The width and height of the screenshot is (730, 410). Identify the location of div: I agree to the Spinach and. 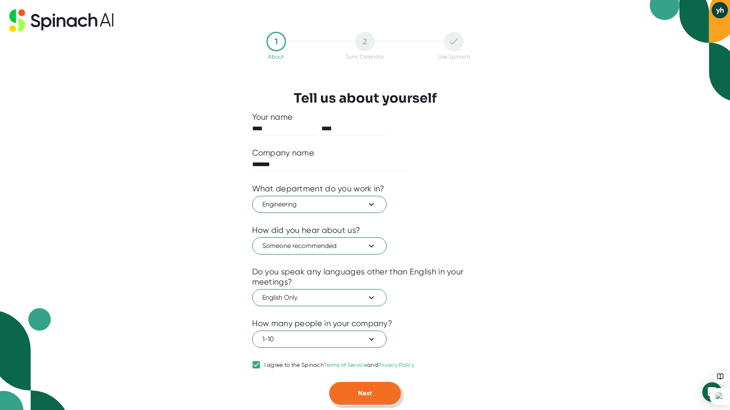
(339, 366).